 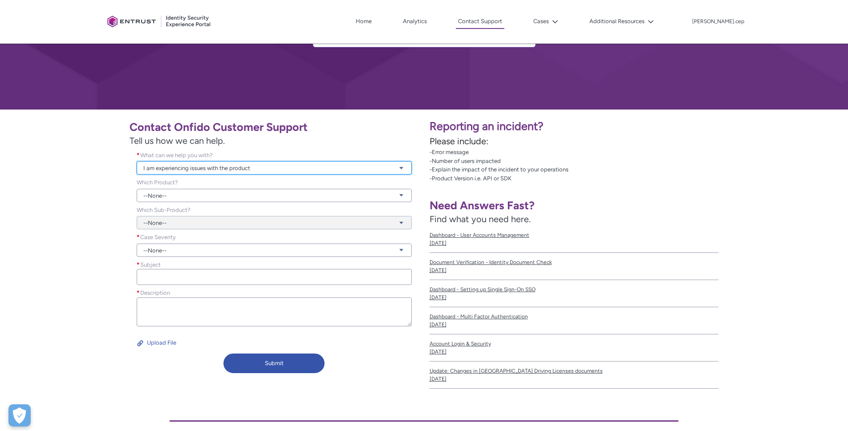 I want to click on span: Subject, so click(x=150, y=264).